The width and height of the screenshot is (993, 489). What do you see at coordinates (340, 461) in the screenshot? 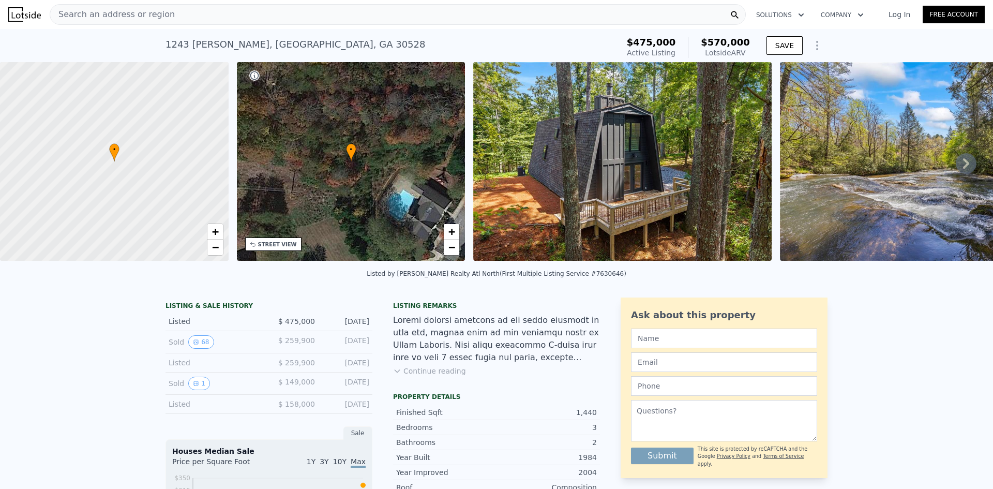
I see `span: 10Y` at bounding box center [340, 461].